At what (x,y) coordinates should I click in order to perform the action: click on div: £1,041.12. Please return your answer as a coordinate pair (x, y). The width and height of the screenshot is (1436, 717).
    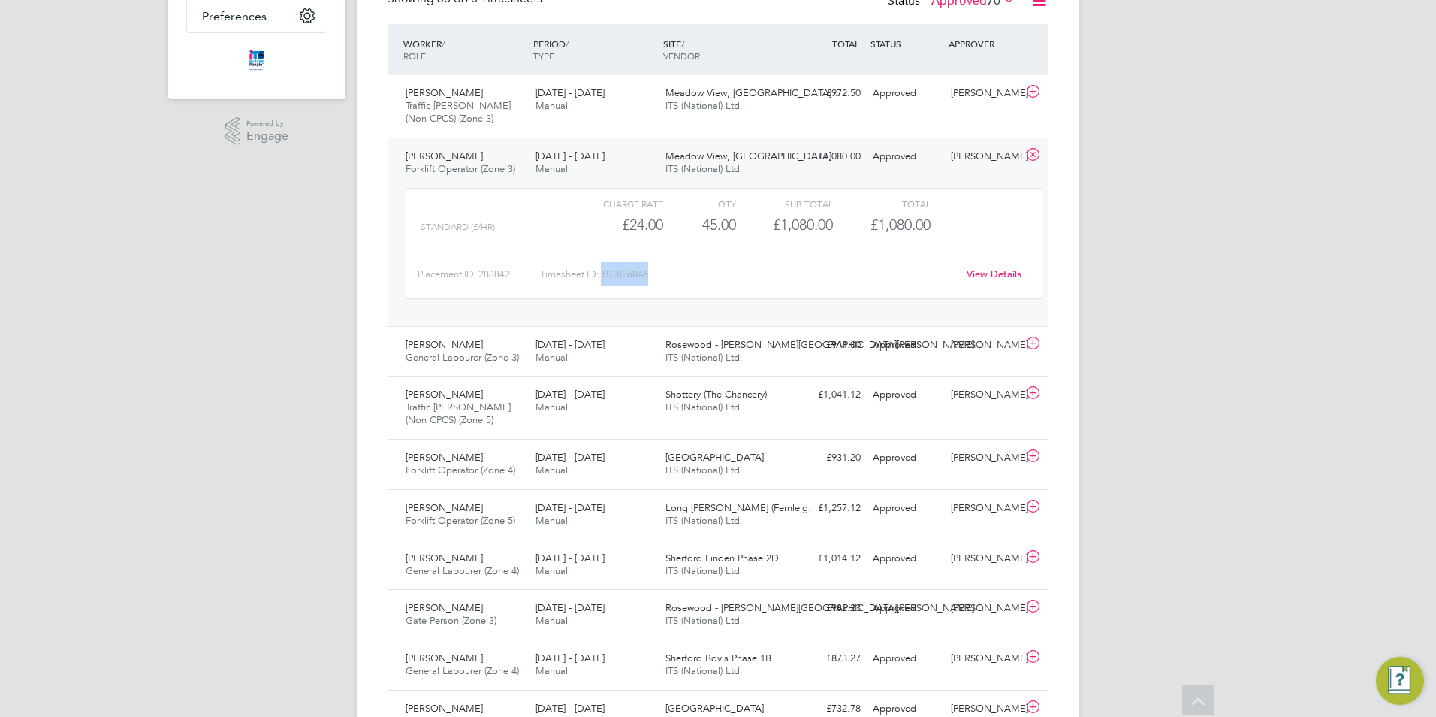
    Looking at the image, I should click on (828, 394).